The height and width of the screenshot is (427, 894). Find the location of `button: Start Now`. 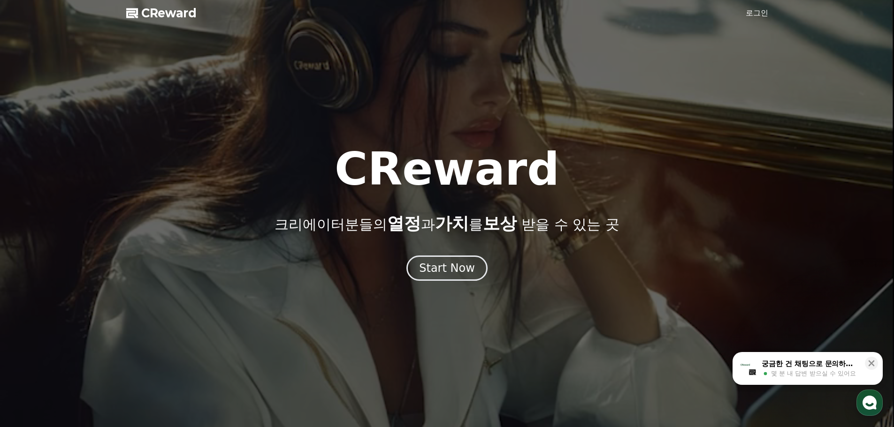

button: Start Now is located at coordinates (447, 268).